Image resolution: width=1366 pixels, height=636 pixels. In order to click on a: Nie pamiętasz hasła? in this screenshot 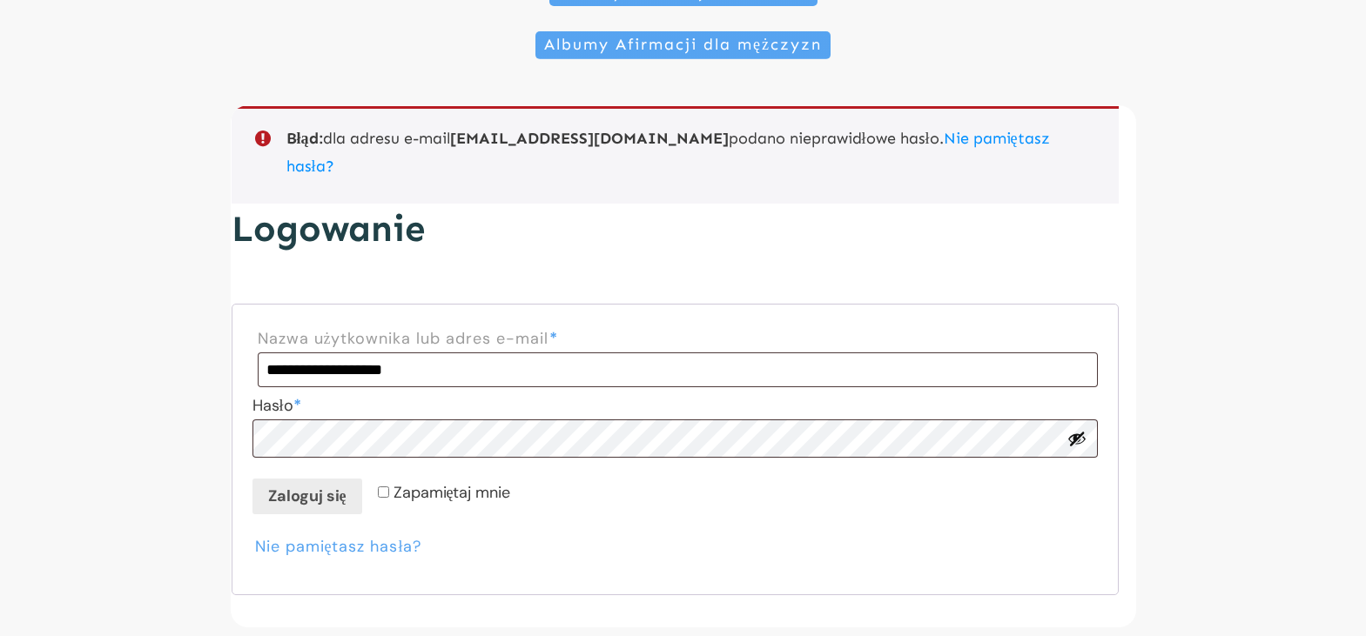, I will do `click(339, 547)`.